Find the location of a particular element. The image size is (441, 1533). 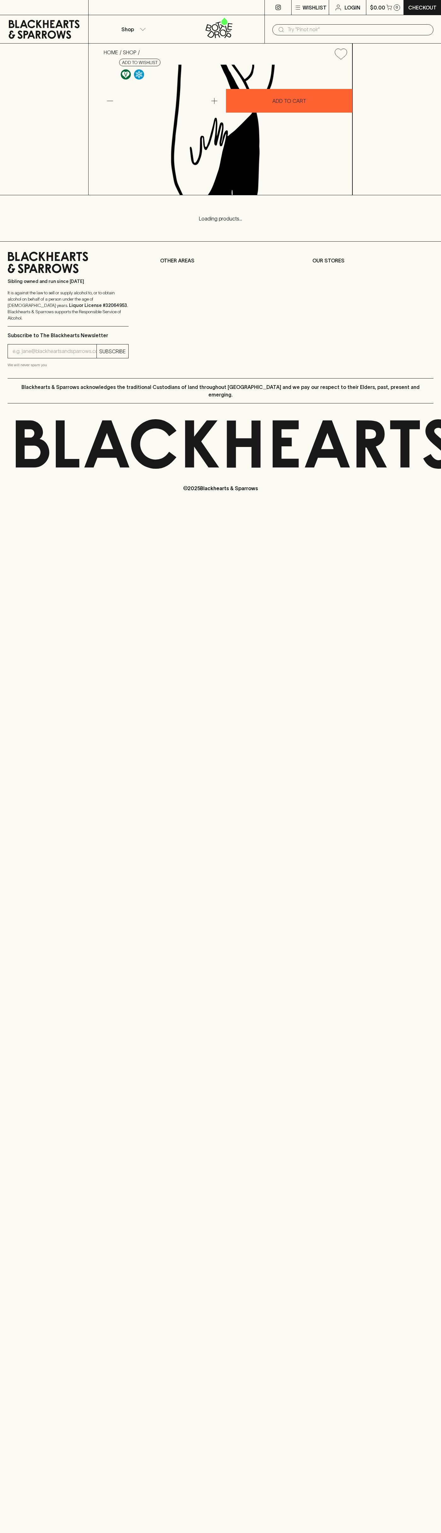

button: Shop is located at coordinates (133, 29).